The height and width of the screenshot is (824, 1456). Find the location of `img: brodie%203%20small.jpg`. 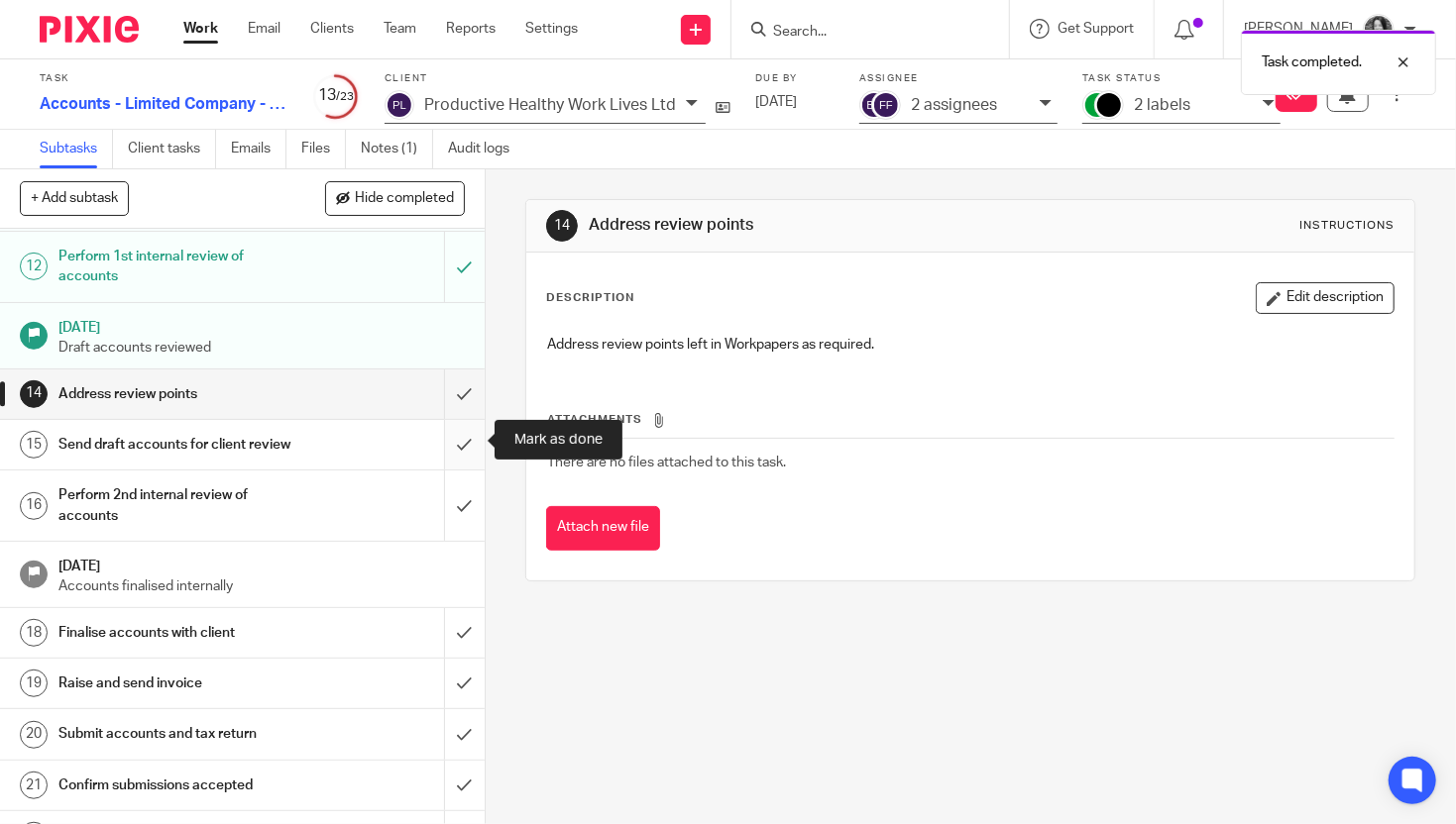

img: brodie%203%20small.jpg is located at coordinates (1379, 30).